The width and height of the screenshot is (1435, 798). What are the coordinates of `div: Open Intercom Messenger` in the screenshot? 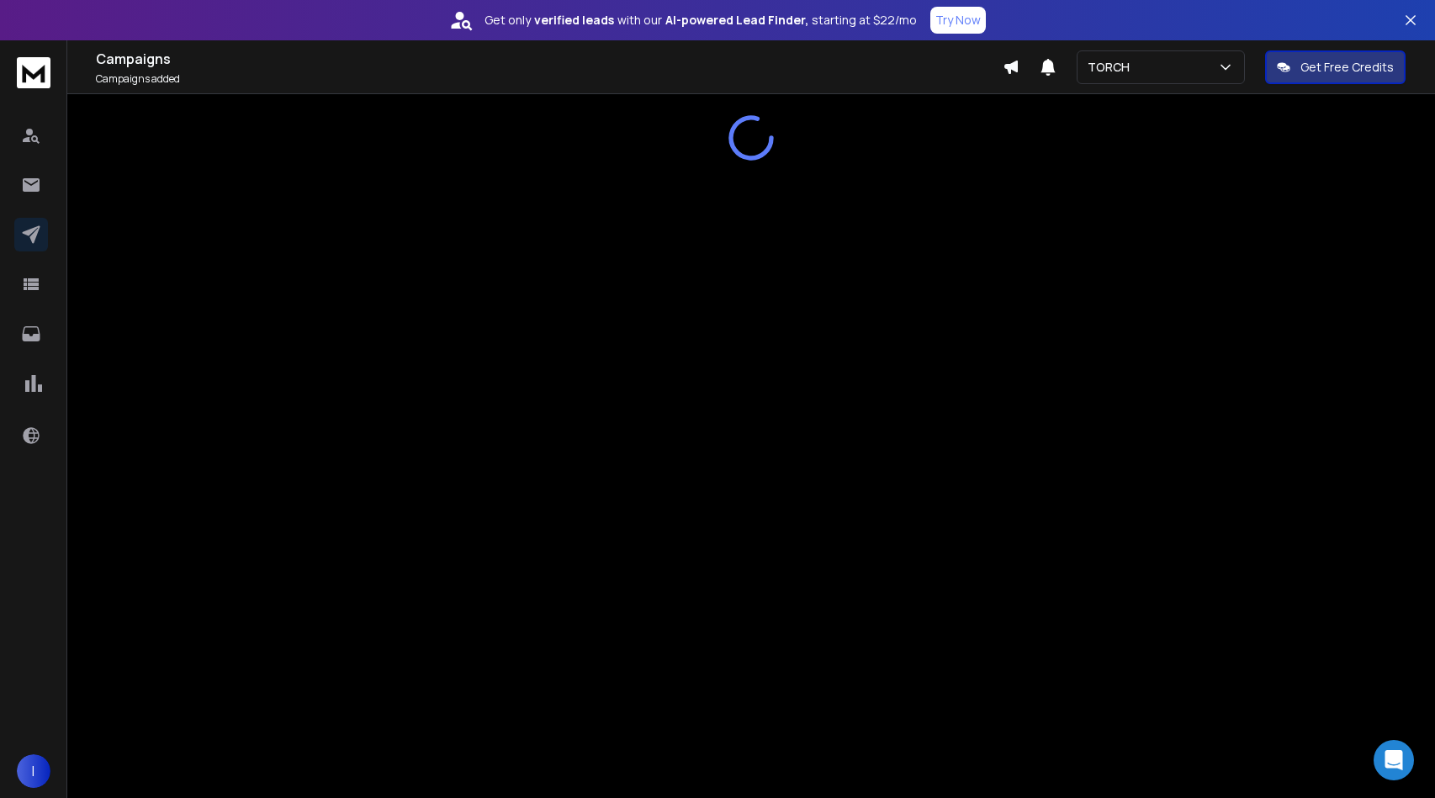 It's located at (1394, 760).